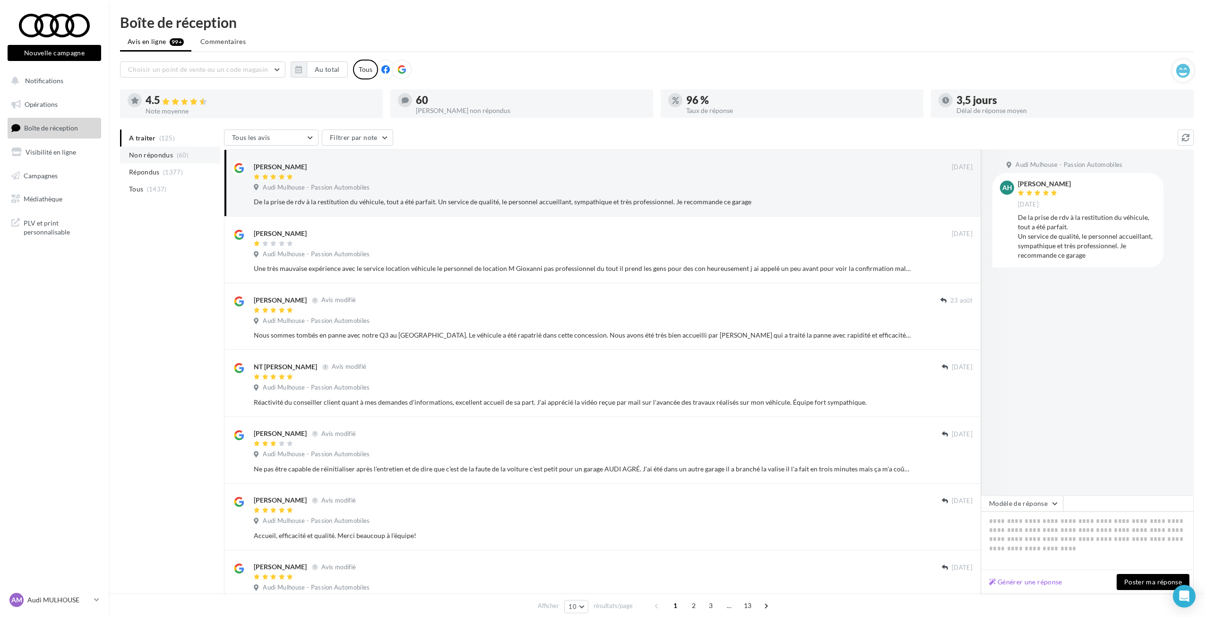 This screenshot has height=617, width=1205. I want to click on span: Visibilité en ligne, so click(51, 152).